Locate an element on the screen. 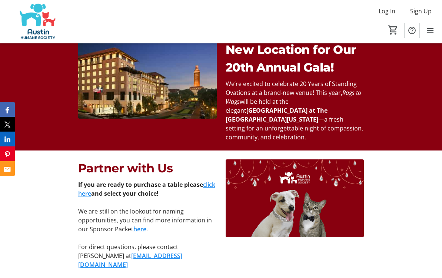 The width and height of the screenshot is (442, 278). button: Cart is located at coordinates (393, 30).